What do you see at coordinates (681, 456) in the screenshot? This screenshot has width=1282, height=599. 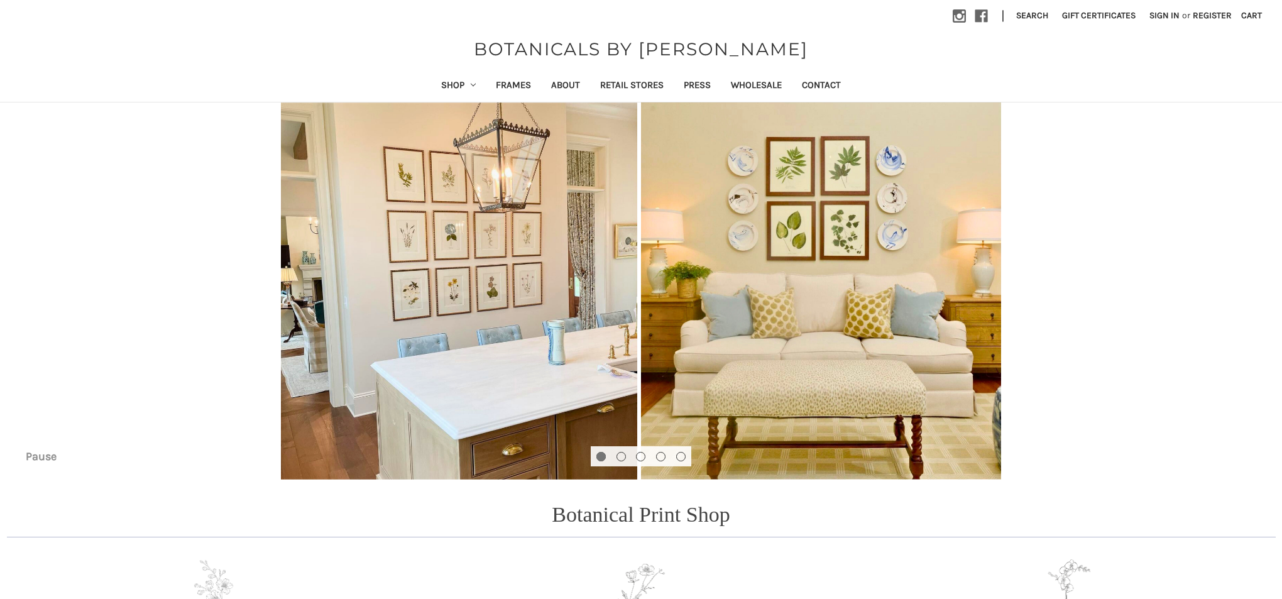 I see `button: Go to slide 5 of 5` at bounding box center [681, 456].